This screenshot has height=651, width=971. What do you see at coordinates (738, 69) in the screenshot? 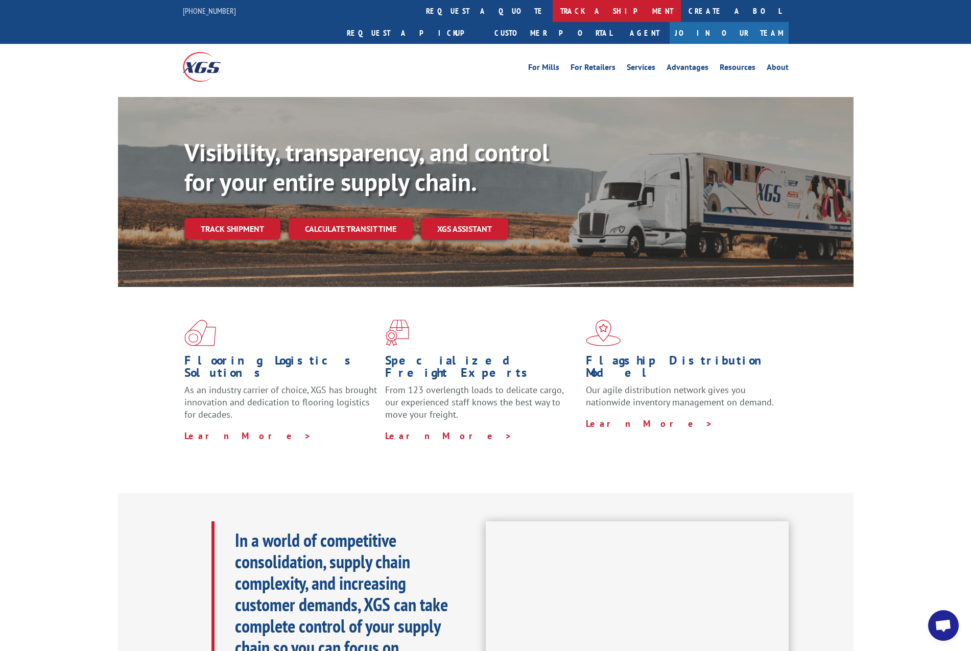
I see `a: Resources` at bounding box center [738, 69].